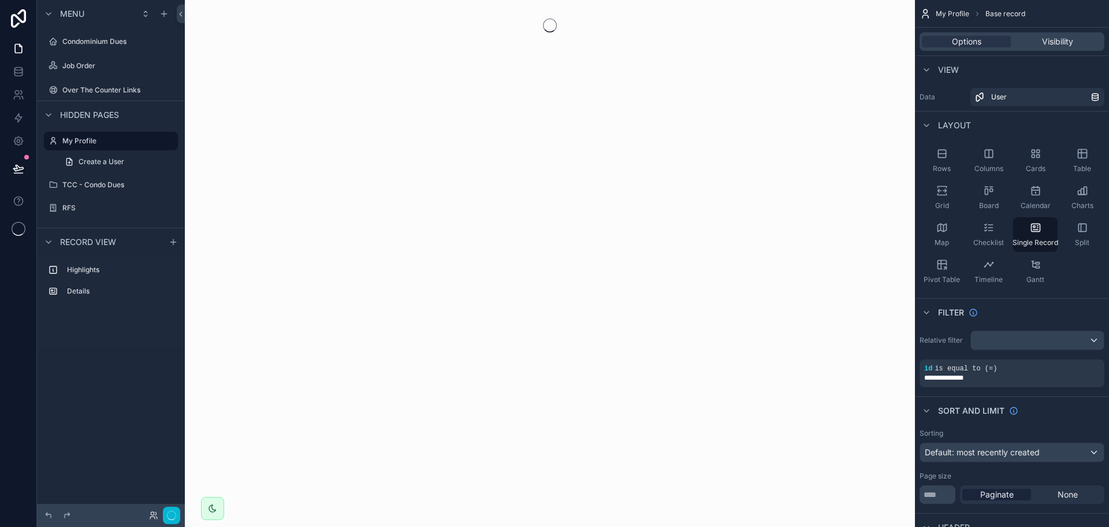 This screenshot has height=527, width=1109. I want to click on span: Single Record, so click(1035, 243).